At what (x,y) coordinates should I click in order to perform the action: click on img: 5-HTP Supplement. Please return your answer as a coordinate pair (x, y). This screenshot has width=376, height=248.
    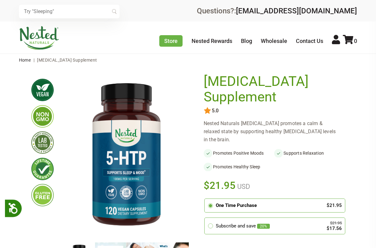
    Looking at the image, I should click on (127, 155).